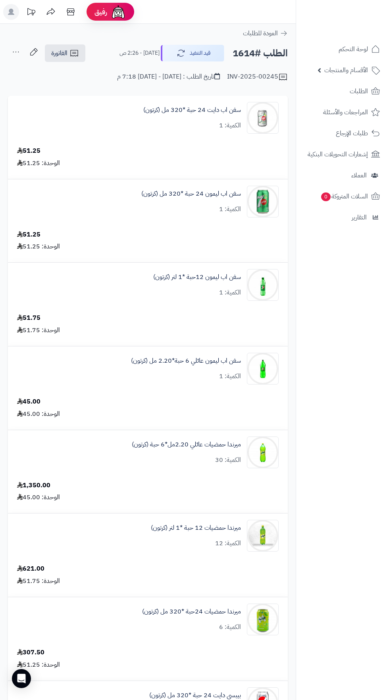  What do you see at coordinates (21, 678) in the screenshot?
I see `div: Open Intercom Messenger` at bounding box center [21, 678].